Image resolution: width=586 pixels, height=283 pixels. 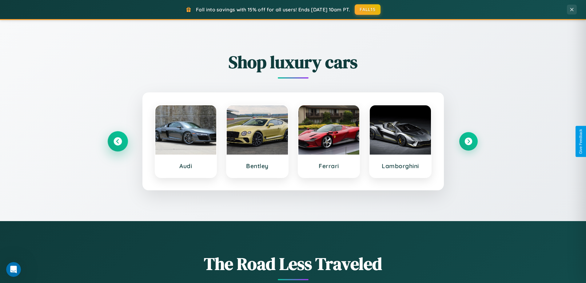 What do you see at coordinates (257, 166) in the screenshot?
I see `h3: Bentley` at bounding box center [257, 166].